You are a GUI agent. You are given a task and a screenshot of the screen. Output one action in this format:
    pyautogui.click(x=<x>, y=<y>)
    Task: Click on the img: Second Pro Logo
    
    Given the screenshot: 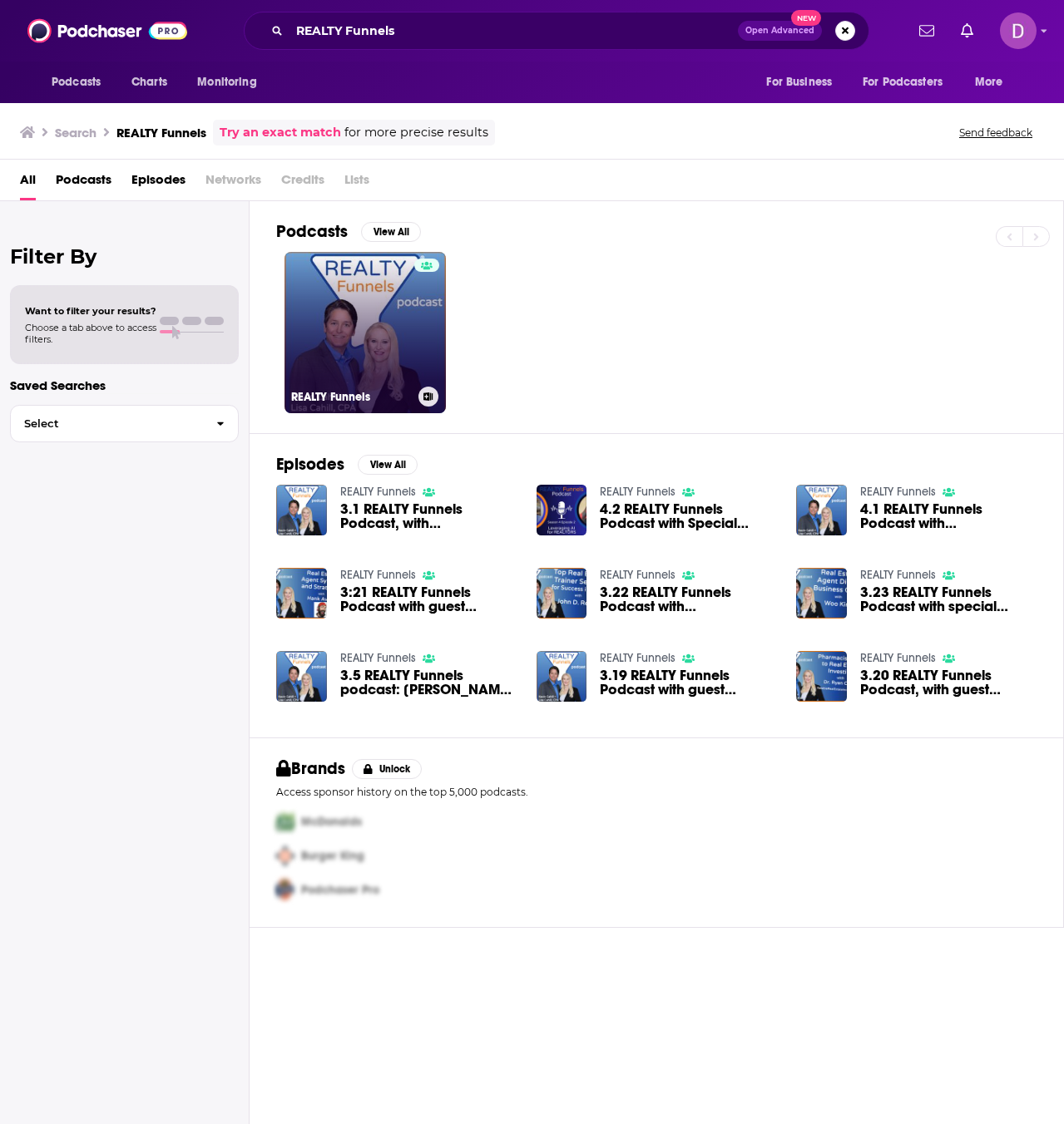 What is the action you would take?
    pyautogui.click(x=285, y=855)
    